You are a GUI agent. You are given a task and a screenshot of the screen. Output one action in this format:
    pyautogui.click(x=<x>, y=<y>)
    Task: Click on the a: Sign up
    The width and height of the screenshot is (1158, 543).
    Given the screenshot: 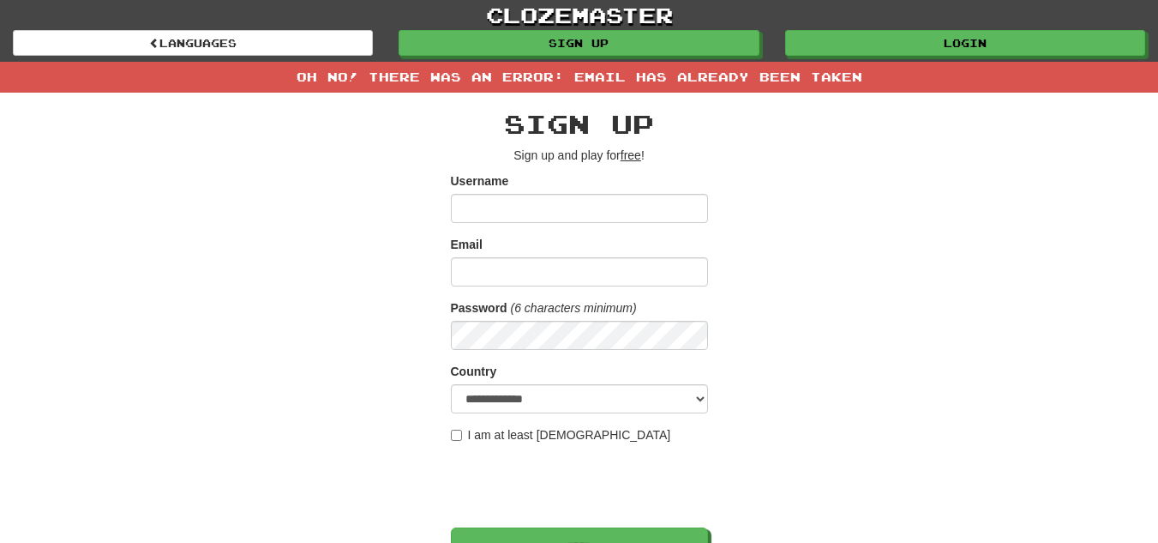 What is the action you would take?
    pyautogui.click(x=579, y=43)
    